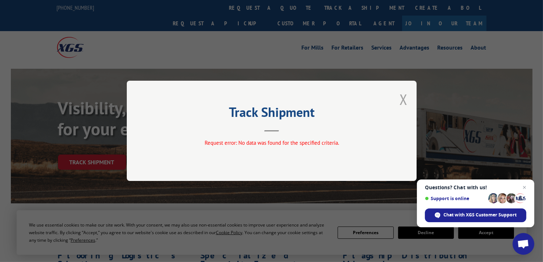 The height and width of the screenshot is (262, 543). What do you see at coordinates (481, 215) in the screenshot?
I see `span: Chat with XGS Customer Support` at bounding box center [481, 215].